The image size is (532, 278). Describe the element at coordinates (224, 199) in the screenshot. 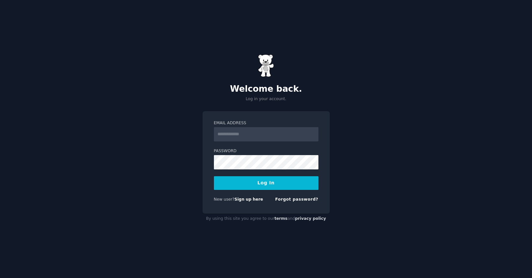

I see `span: New user?` at that location.